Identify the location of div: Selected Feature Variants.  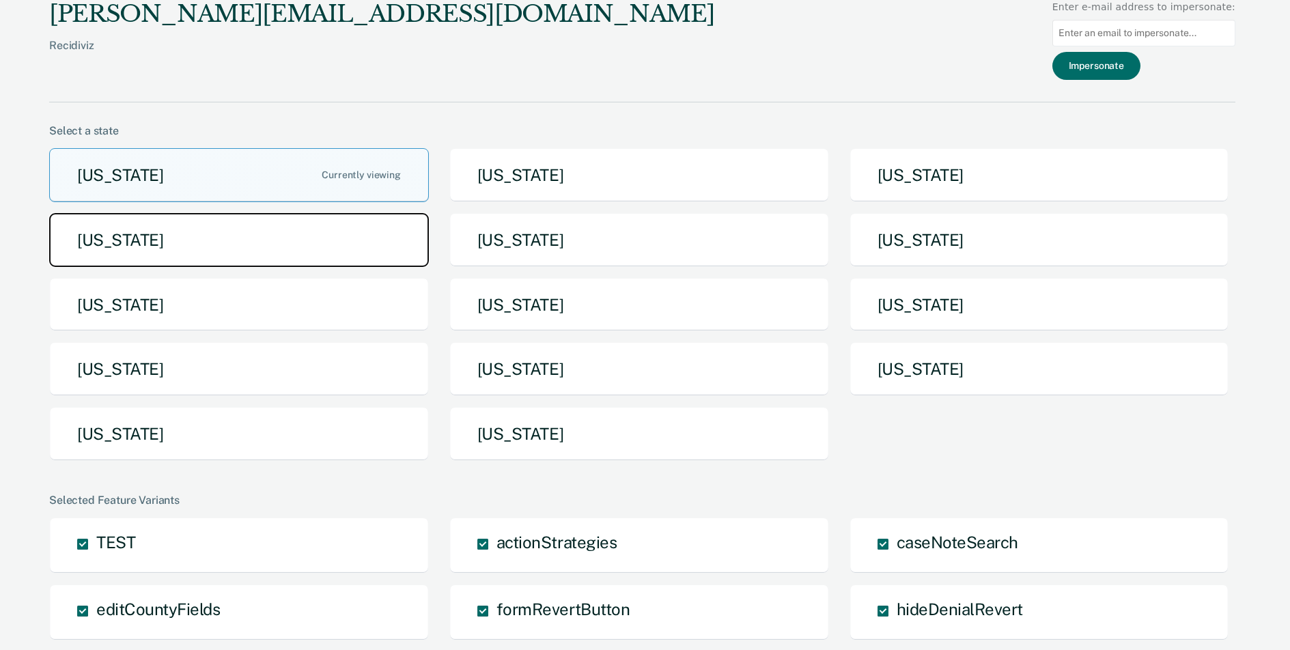
(642, 500).